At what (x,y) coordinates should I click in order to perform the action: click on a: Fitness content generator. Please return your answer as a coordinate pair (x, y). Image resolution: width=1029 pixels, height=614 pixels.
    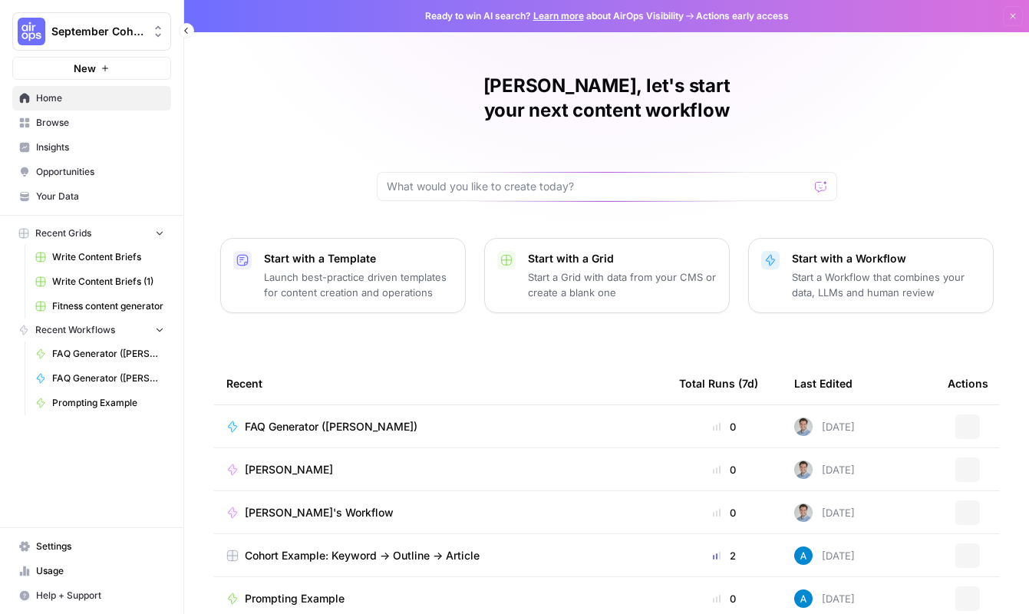
    Looking at the image, I should click on (100, 306).